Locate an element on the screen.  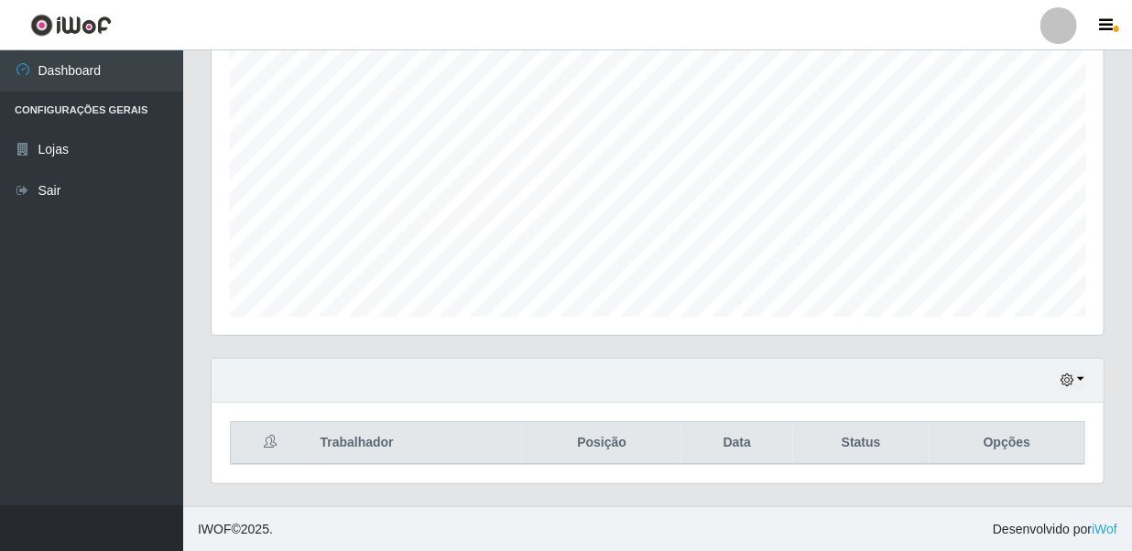
th: Data is located at coordinates (737, 443).